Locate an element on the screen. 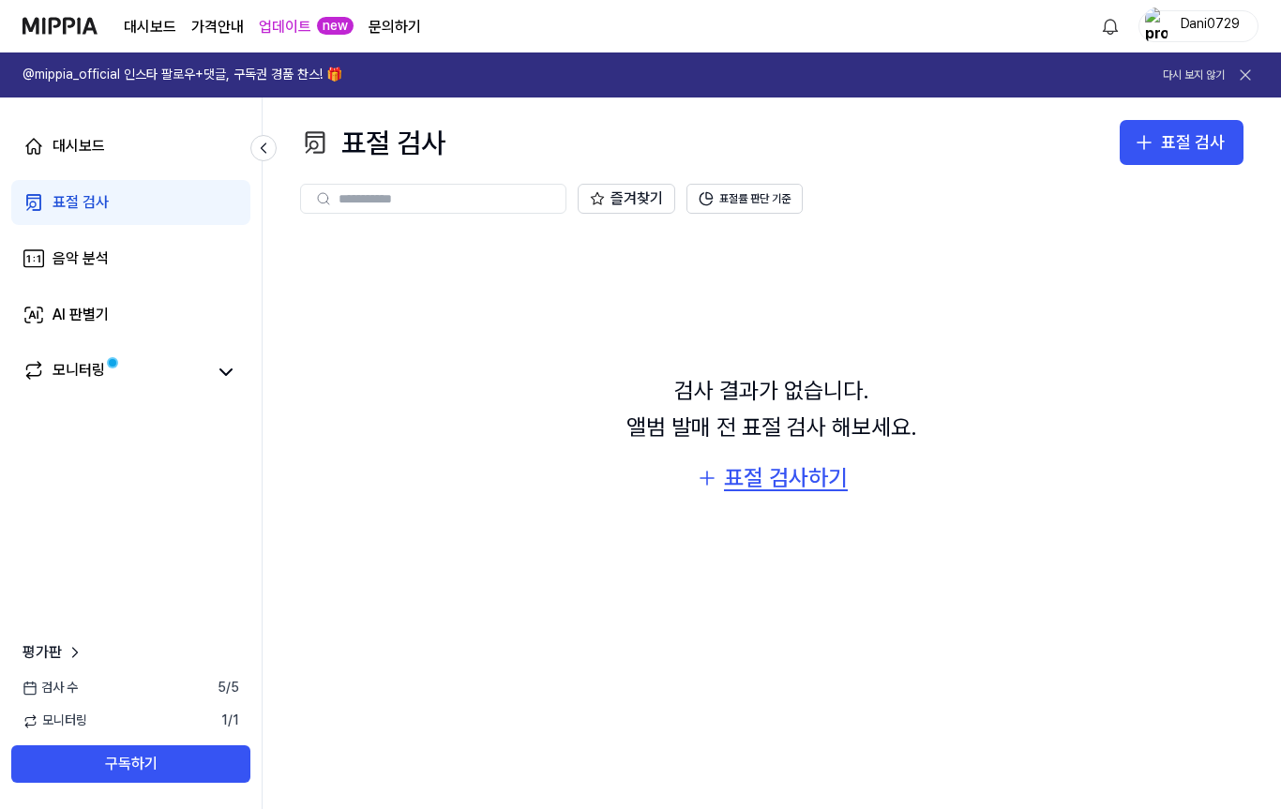 This screenshot has width=1281, height=809. button: 표절 검사하기 is located at coordinates (772, 478).